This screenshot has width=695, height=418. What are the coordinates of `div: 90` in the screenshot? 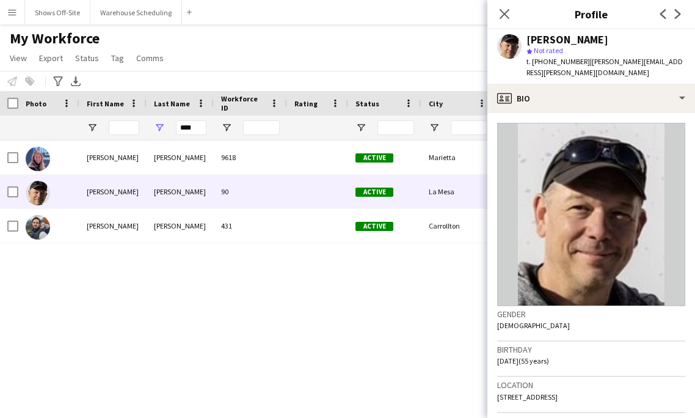 It's located at (251, 191).